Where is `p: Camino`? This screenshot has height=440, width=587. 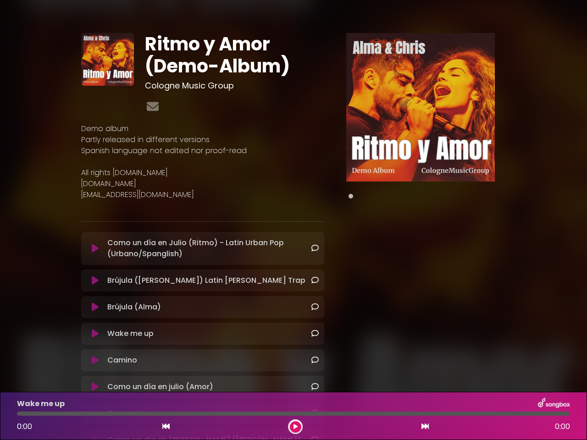
p: Camino is located at coordinates (122, 361).